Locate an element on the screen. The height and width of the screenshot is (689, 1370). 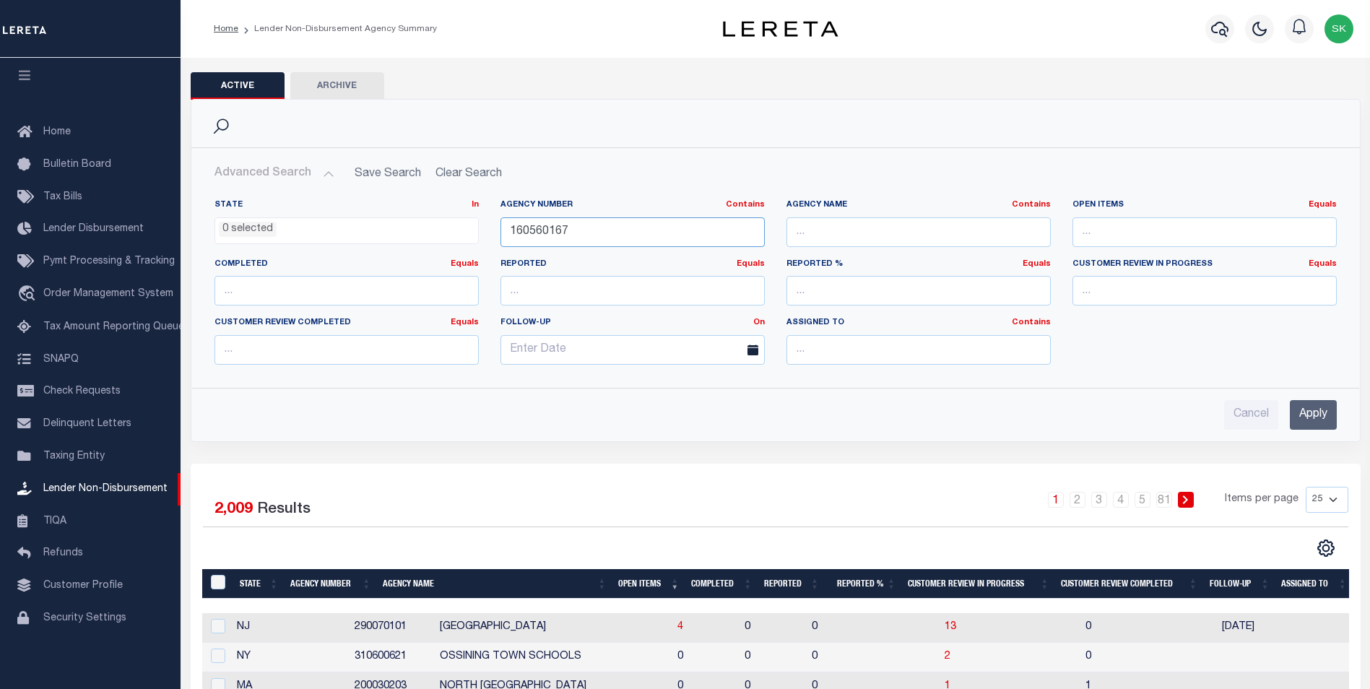
th: Customer Review In Progress: activate to sort column ascending is located at coordinates (978, 583).